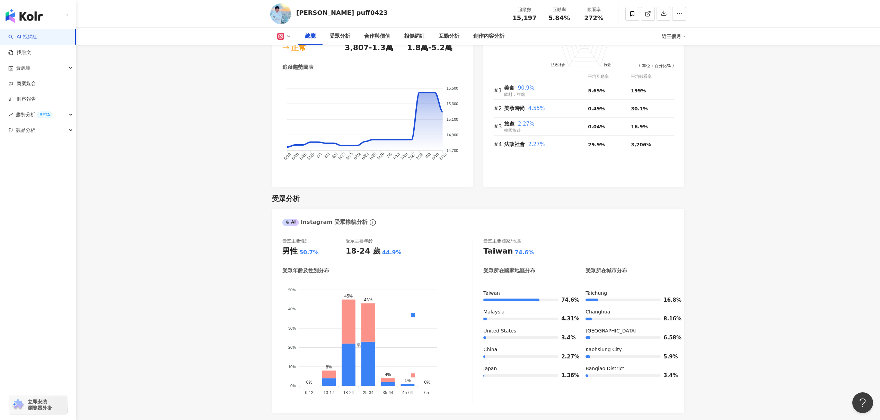  I want to click on tspan: 18-24, so click(348, 393).